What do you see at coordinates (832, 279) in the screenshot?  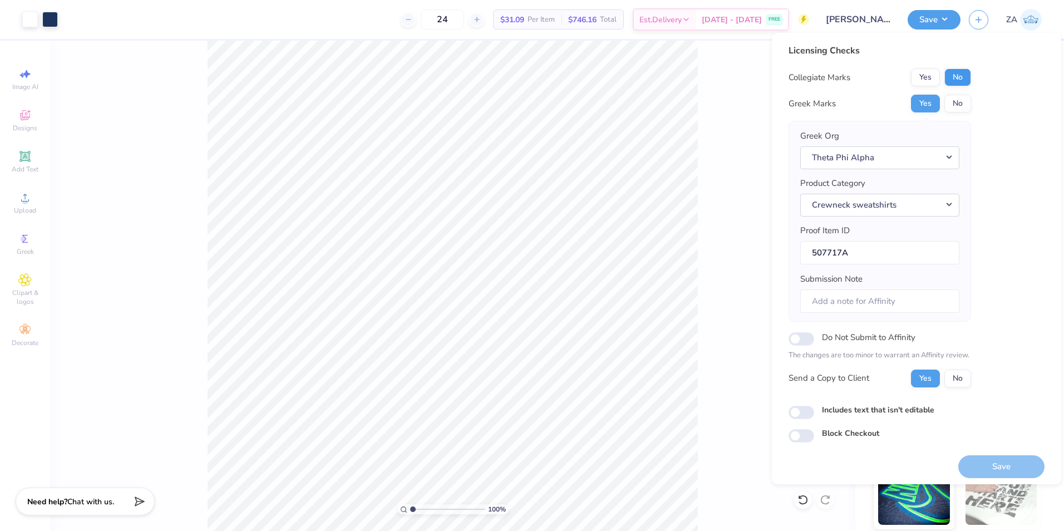 I see `label: Submission Note` at bounding box center [832, 279].